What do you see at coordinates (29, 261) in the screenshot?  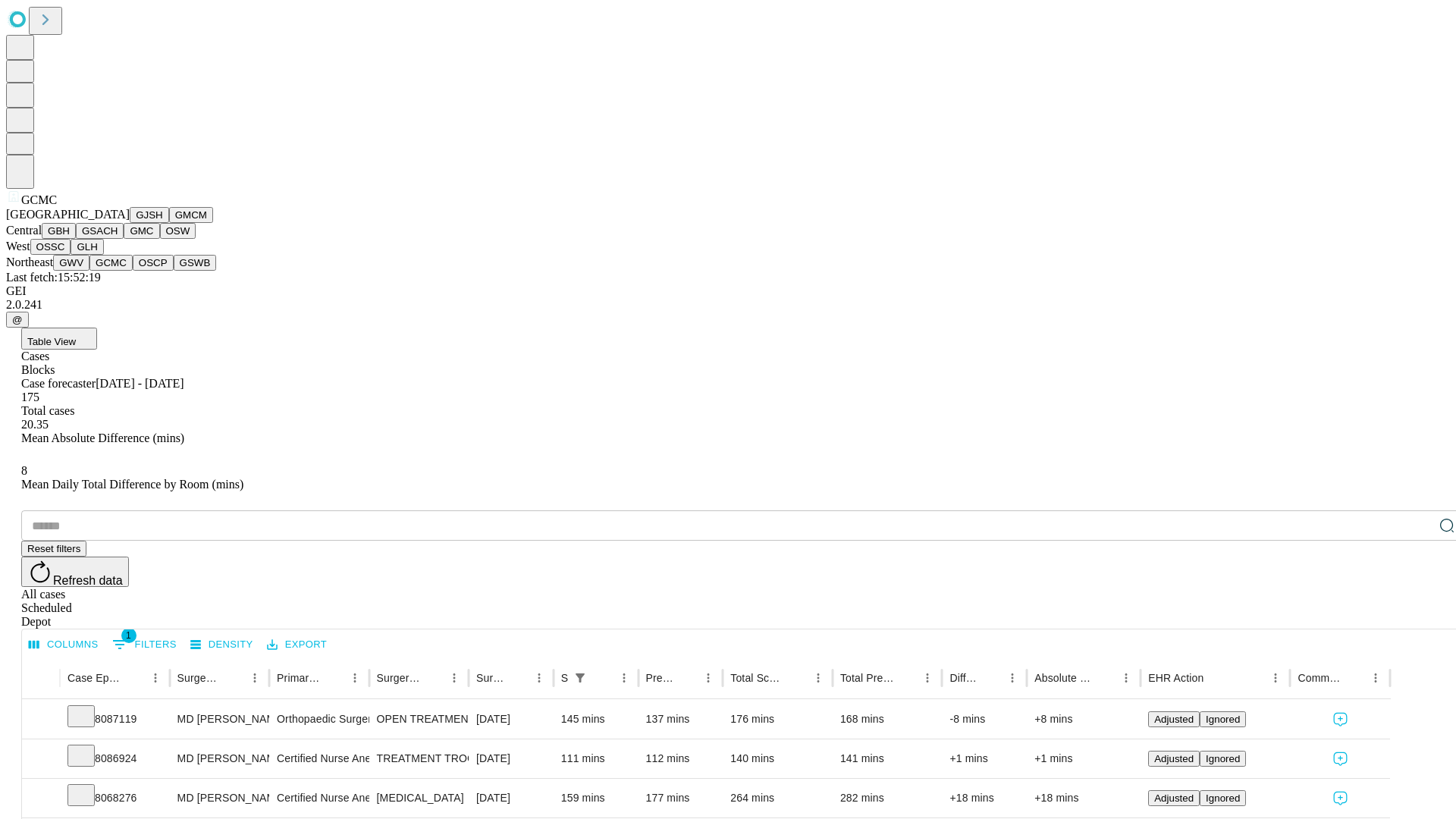 I see `span: Northeast` at bounding box center [29, 261].